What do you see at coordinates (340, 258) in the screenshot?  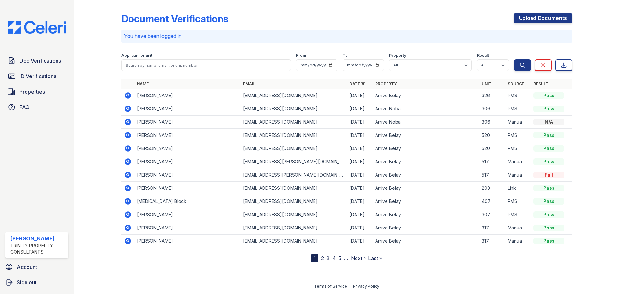 I see `a: 5` at bounding box center [340, 258].